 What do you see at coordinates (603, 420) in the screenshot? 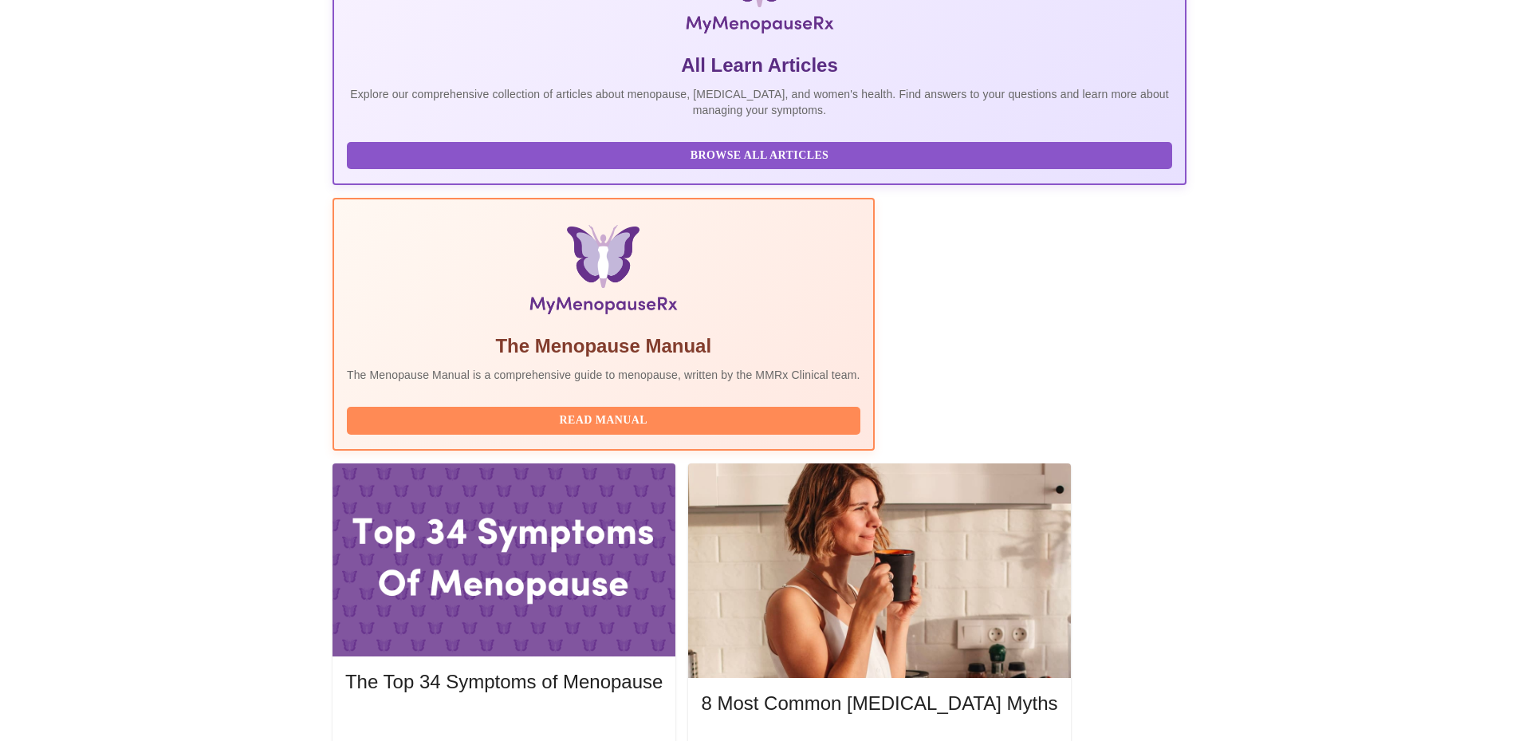
I see `button: Read Manual` at bounding box center [603, 420].